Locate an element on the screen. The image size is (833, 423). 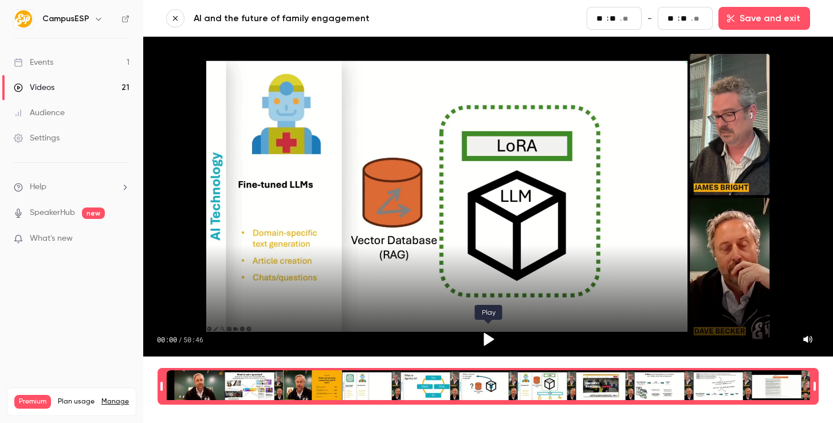
fieldset: 50:46.14 is located at coordinates (685, 18).